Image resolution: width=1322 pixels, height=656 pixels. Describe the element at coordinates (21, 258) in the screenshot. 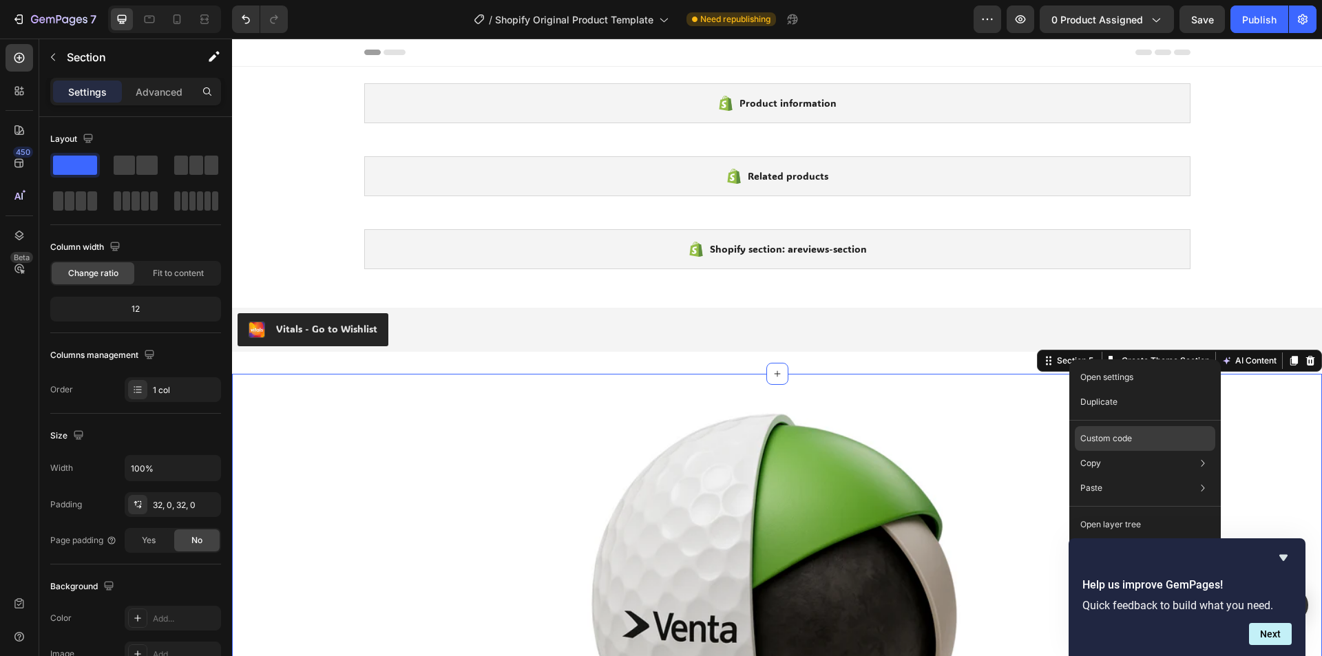

I see `div: Beta` at that location.